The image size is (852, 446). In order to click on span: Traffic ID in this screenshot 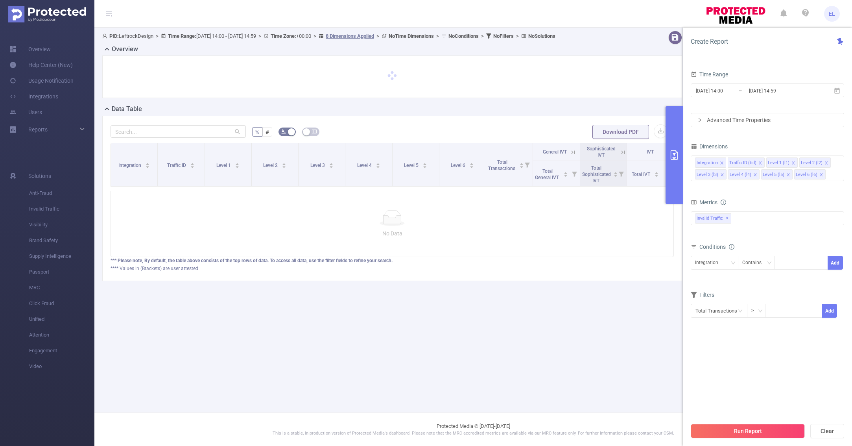, I will do `click(177, 165)`.